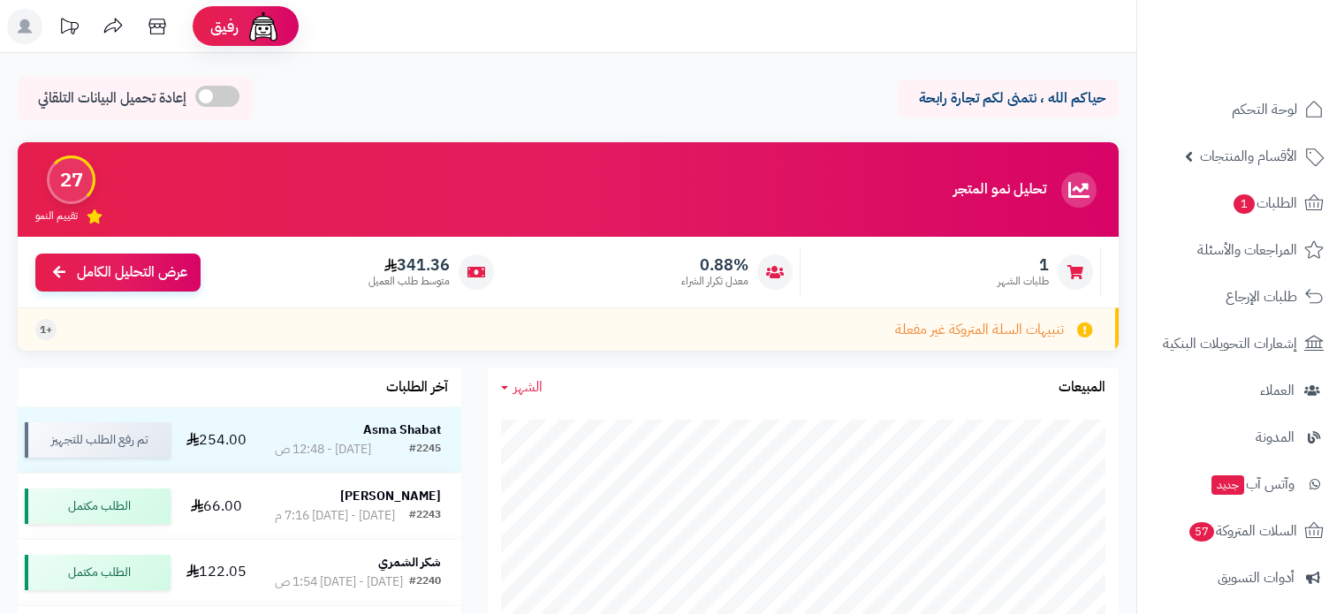 The width and height of the screenshot is (1344, 614). I want to click on td: 254.00, so click(216, 440).